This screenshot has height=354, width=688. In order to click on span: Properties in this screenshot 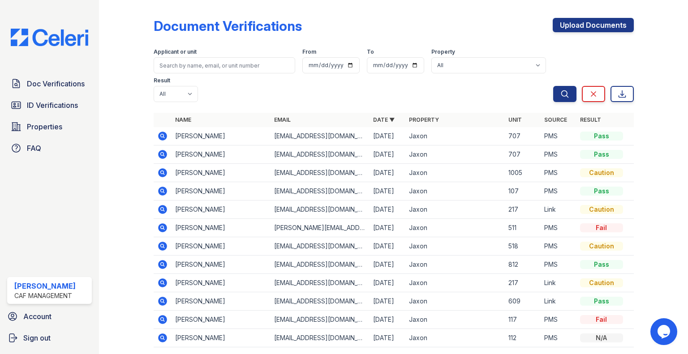, I will do `click(44, 127)`.